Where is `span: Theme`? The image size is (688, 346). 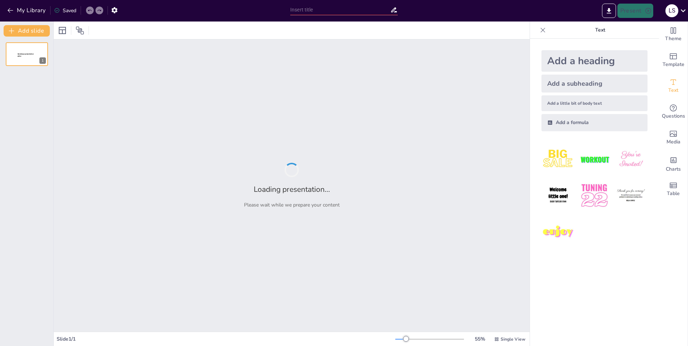 span: Theme is located at coordinates (673, 39).